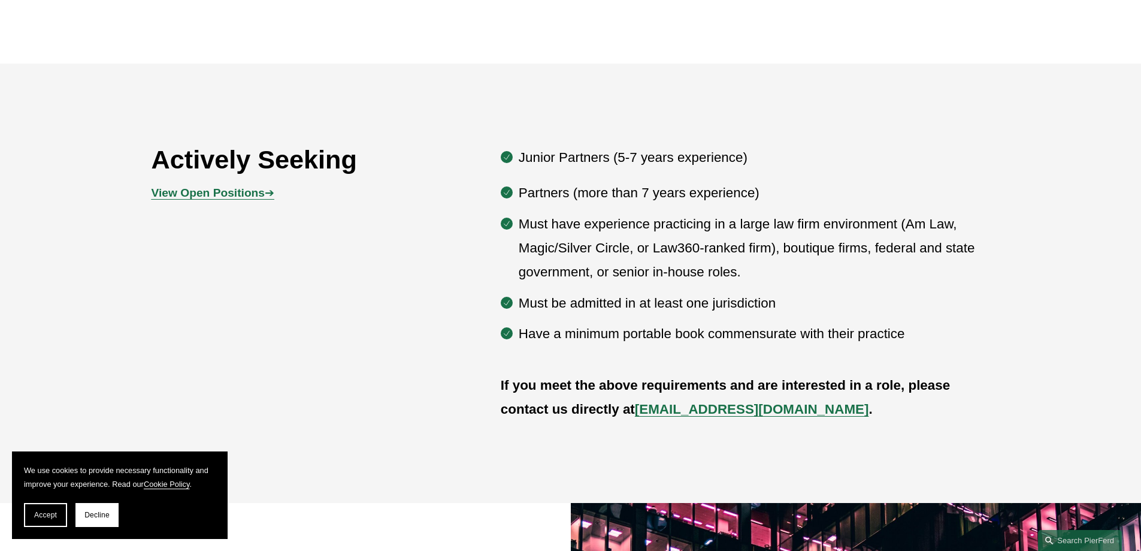  Describe the element at coordinates (120, 495) in the screenshot. I see `section: Cookie banner` at that location.